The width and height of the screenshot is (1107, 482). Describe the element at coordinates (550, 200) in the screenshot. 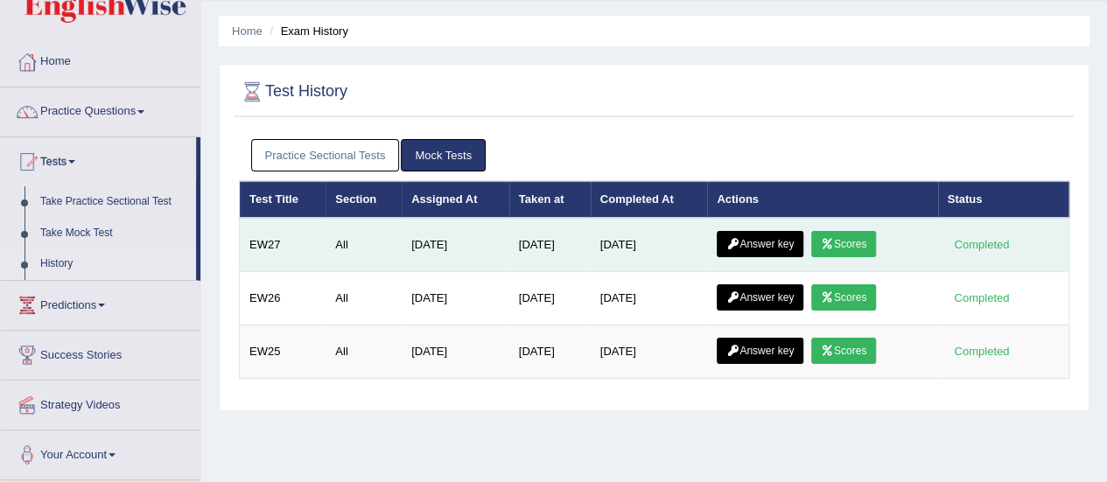

I see `th: Taken at` at that location.